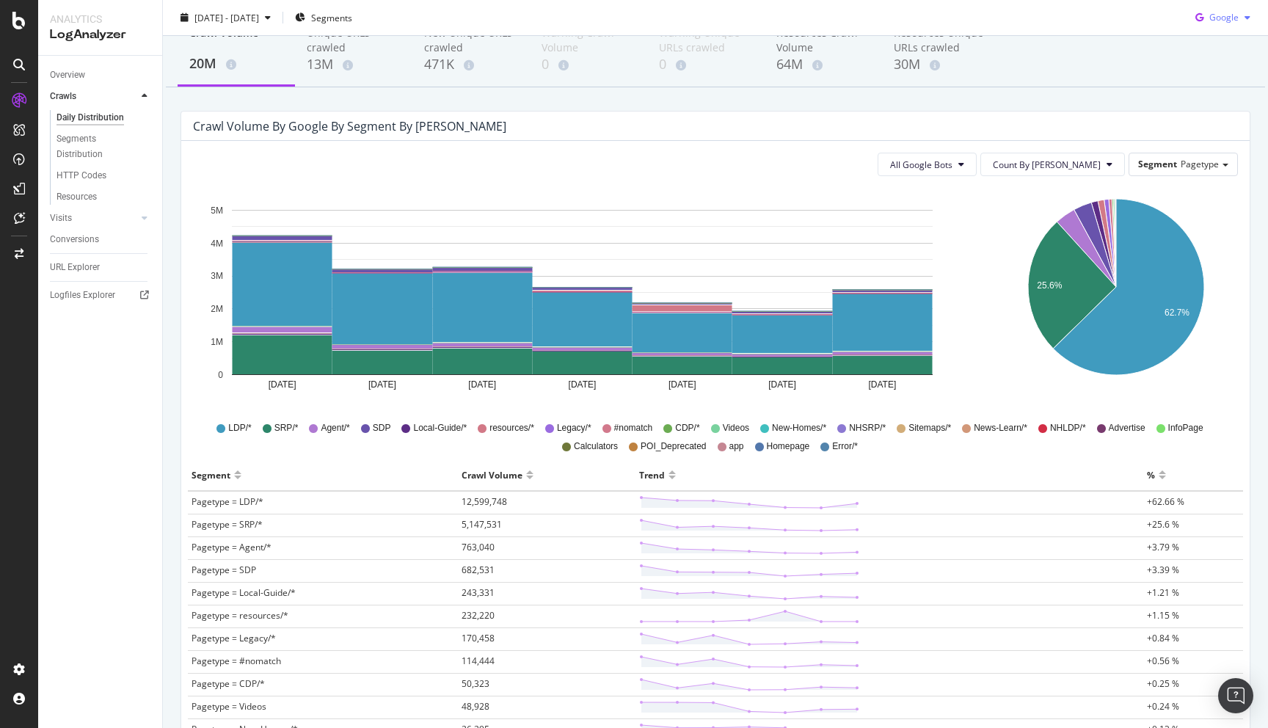 The height and width of the screenshot is (728, 1268). I want to click on span: News-Learn/*, so click(1000, 428).